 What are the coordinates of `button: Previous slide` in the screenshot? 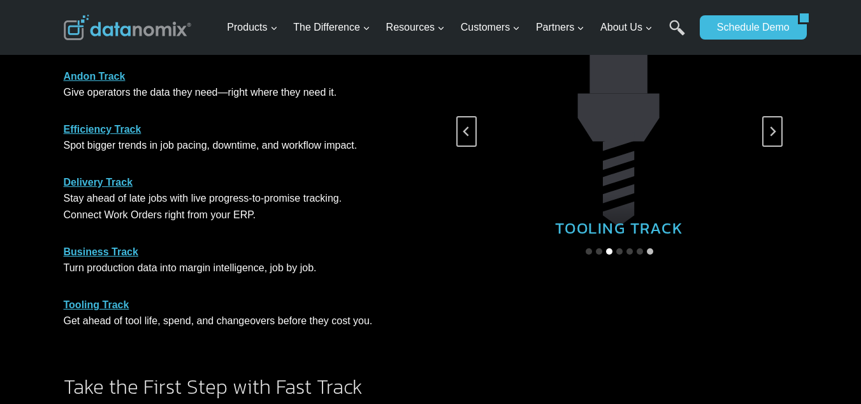 It's located at (467, 131).